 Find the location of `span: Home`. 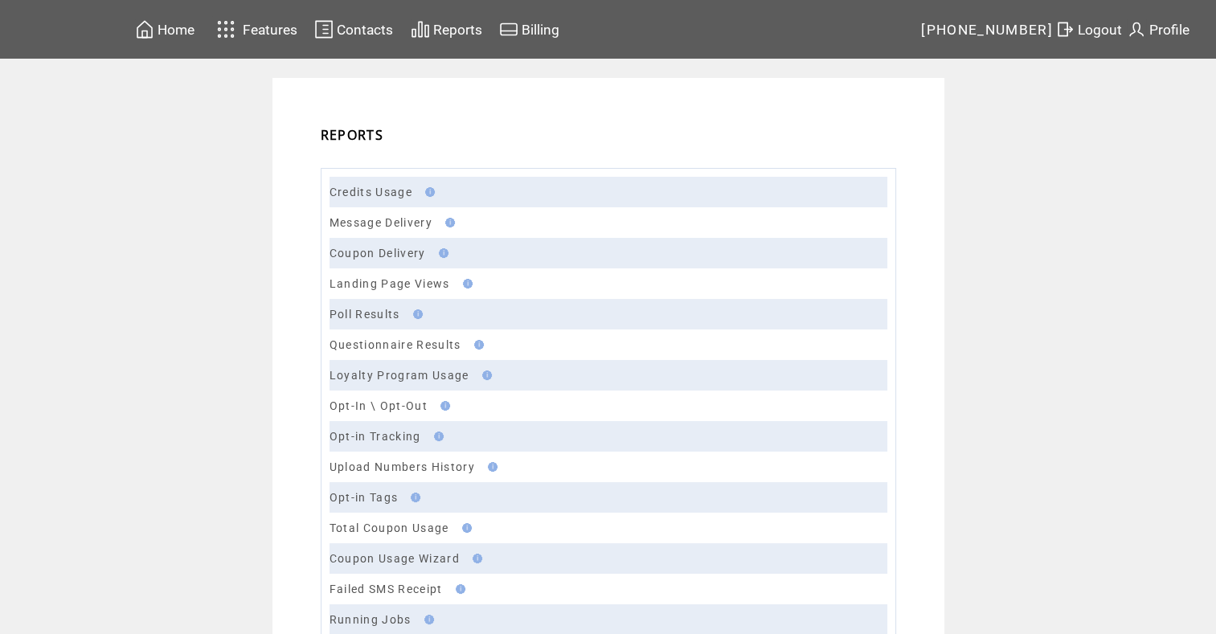

span: Home is located at coordinates (176, 30).